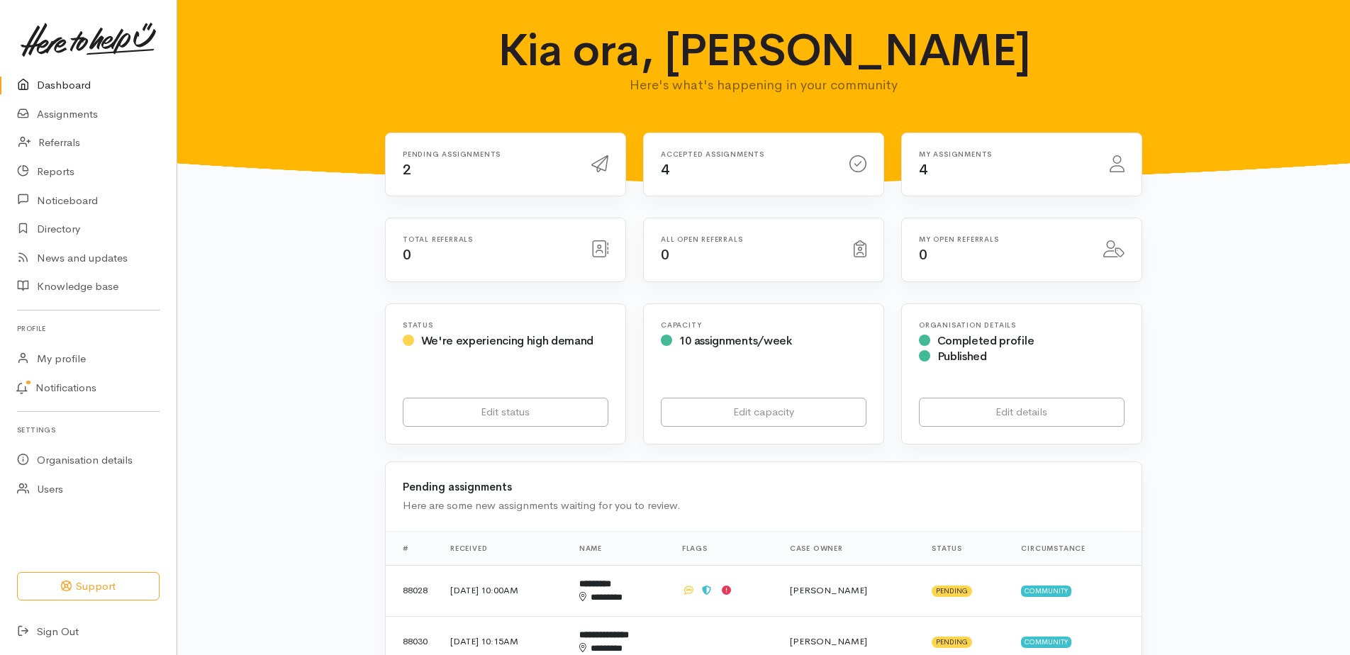 The height and width of the screenshot is (655, 1350). Describe the element at coordinates (749, 239) in the screenshot. I see `h6: All open referrals` at that location.